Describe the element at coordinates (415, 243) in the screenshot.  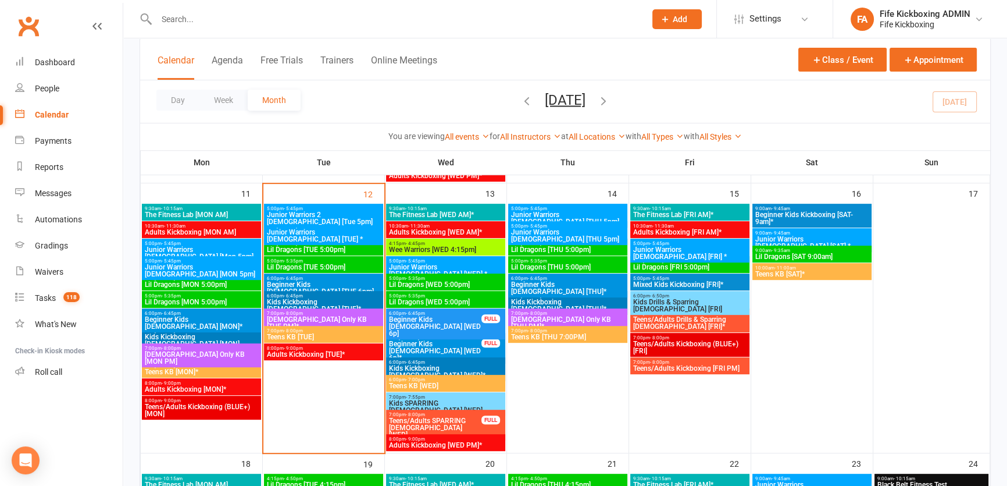
I see `span: - 4:45pm` at that location.